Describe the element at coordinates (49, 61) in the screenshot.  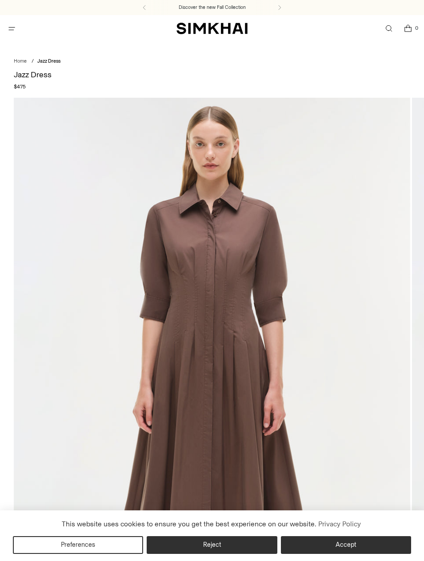
I see `span: Jazz Dress` at that location.